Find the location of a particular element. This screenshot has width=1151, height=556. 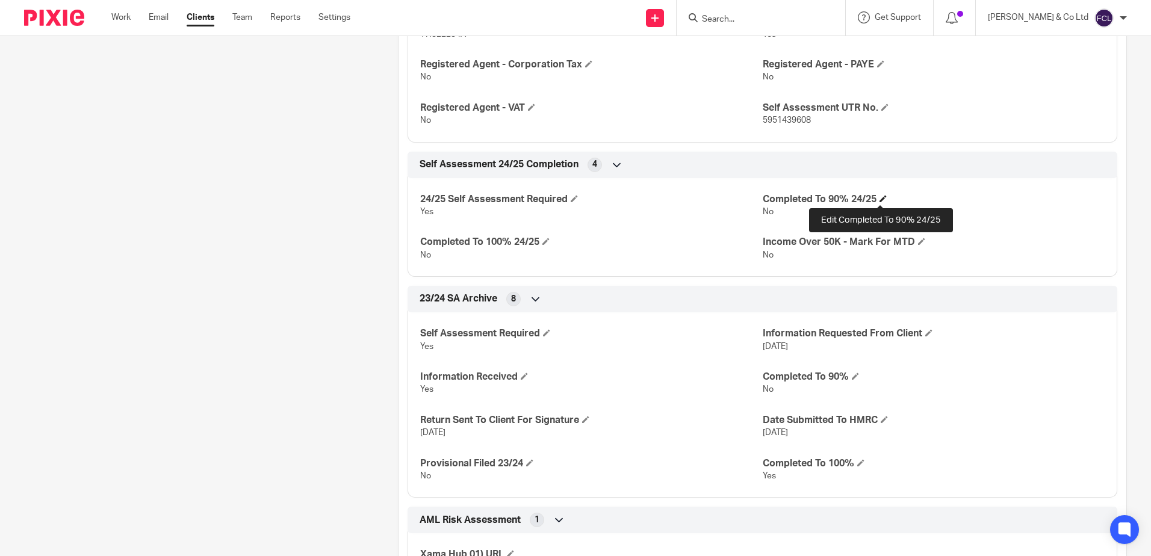

span: Self Assessment 24/25 Completion is located at coordinates (499, 164).